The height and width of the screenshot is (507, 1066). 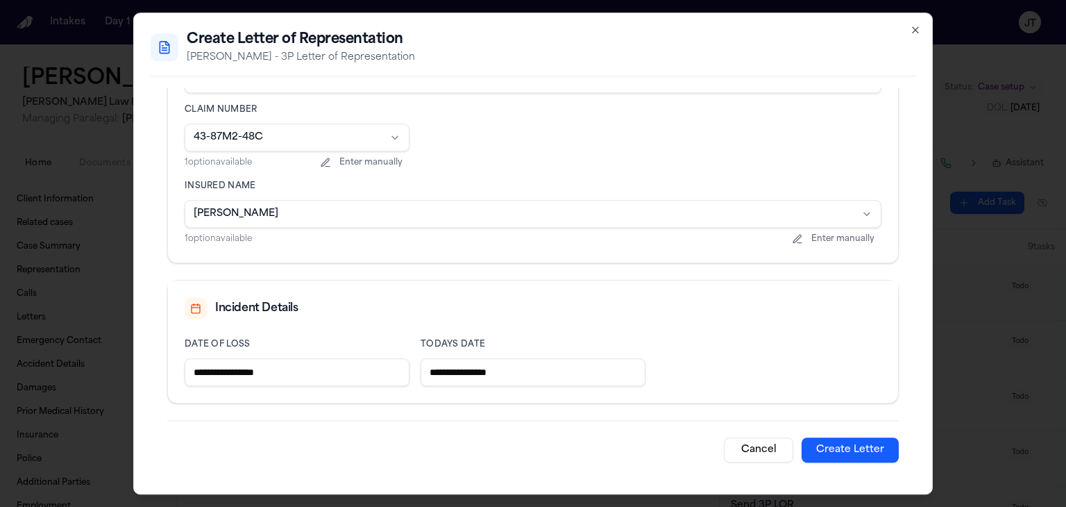 What do you see at coordinates (301, 40) in the screenshot?
I see `h2: Create Letter of Representation` at bounding box center [301, 40].